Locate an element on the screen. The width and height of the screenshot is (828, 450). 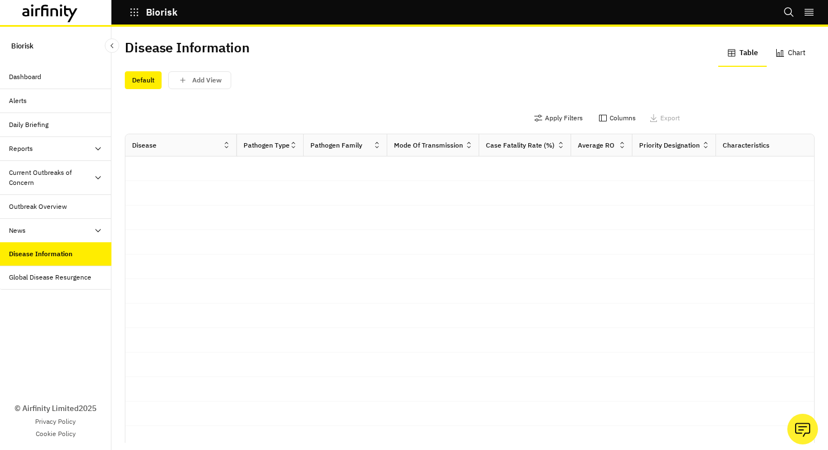
button: Chart is located at coordinates (790, 53).